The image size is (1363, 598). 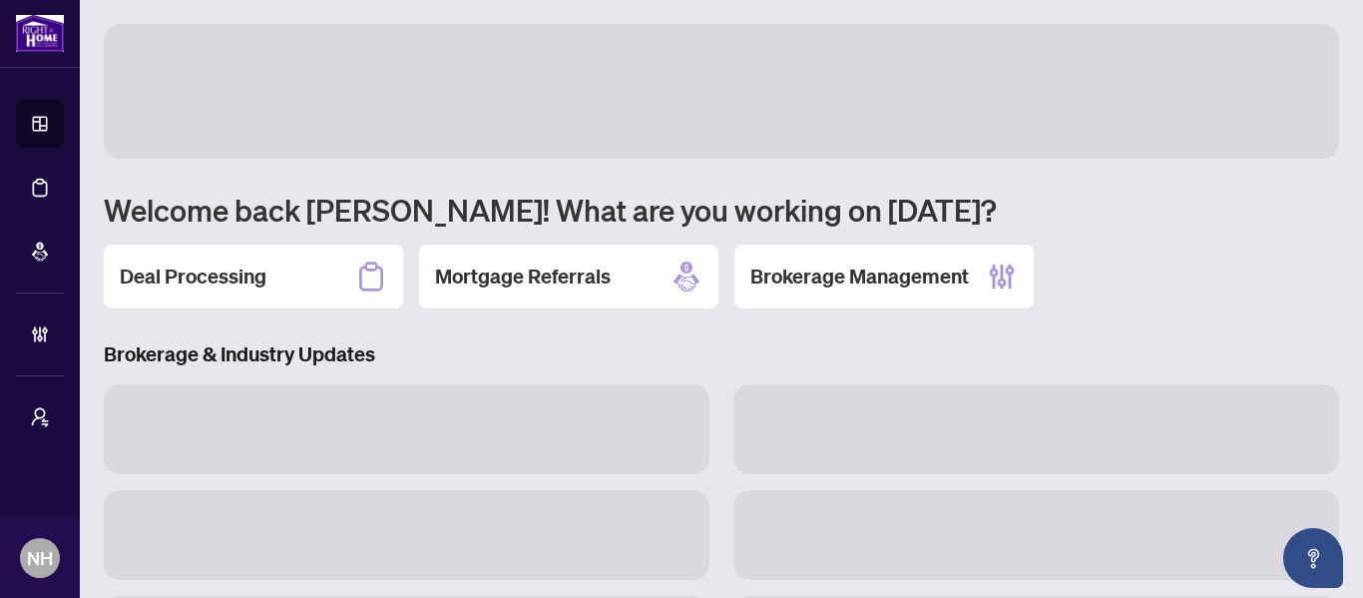 What do you see at coordinates (859, 276) in the screenshot?
I see `h2: Brokerage Management` at bounding box center [859, 276].